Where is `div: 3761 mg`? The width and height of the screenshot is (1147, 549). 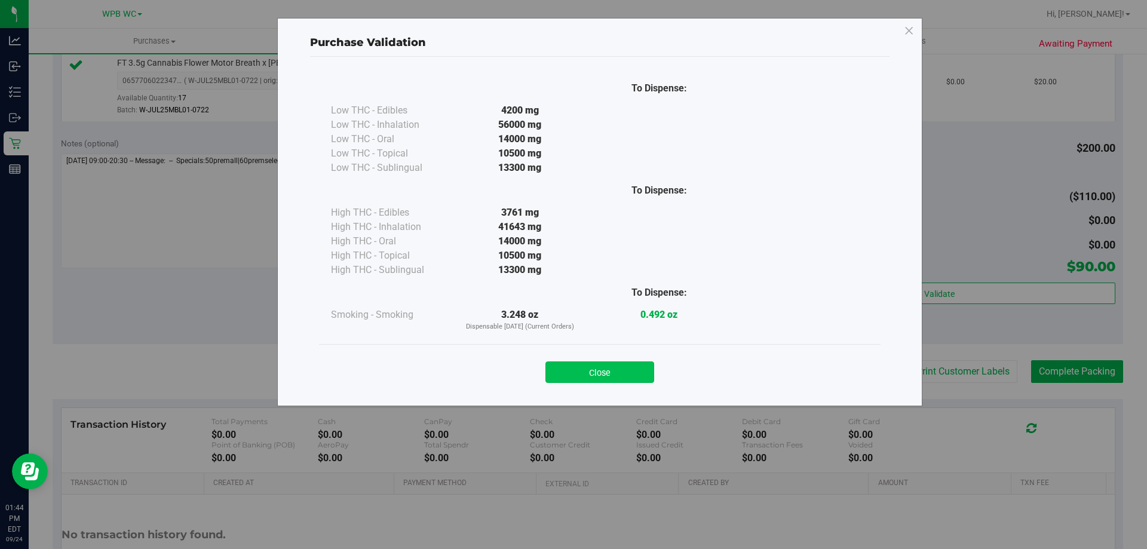 div: 3761 mg is located at coordinates (520, 213).